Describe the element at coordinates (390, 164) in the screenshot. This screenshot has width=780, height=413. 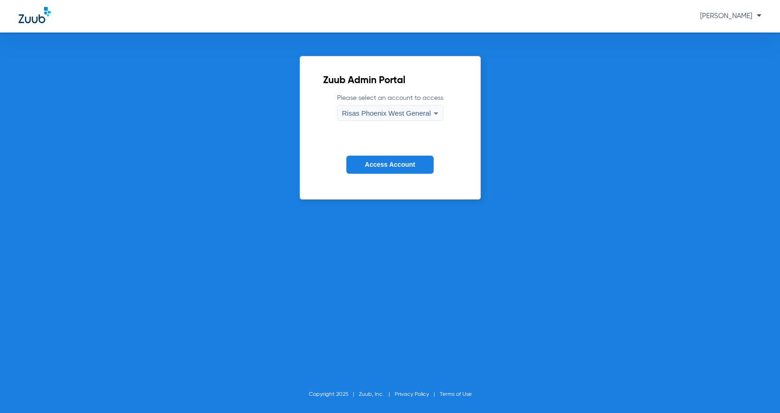
I see `button: Access Account` at that location.